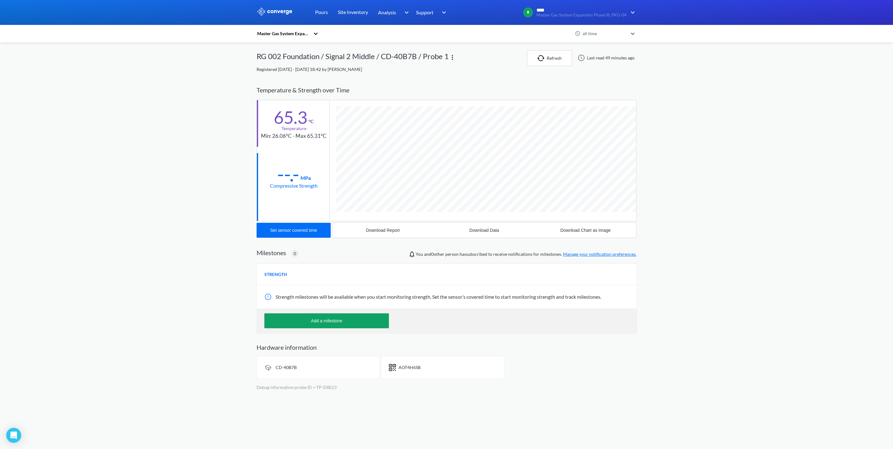  I want to click on div: Temperature & Strength over Time, so click(447, 90).